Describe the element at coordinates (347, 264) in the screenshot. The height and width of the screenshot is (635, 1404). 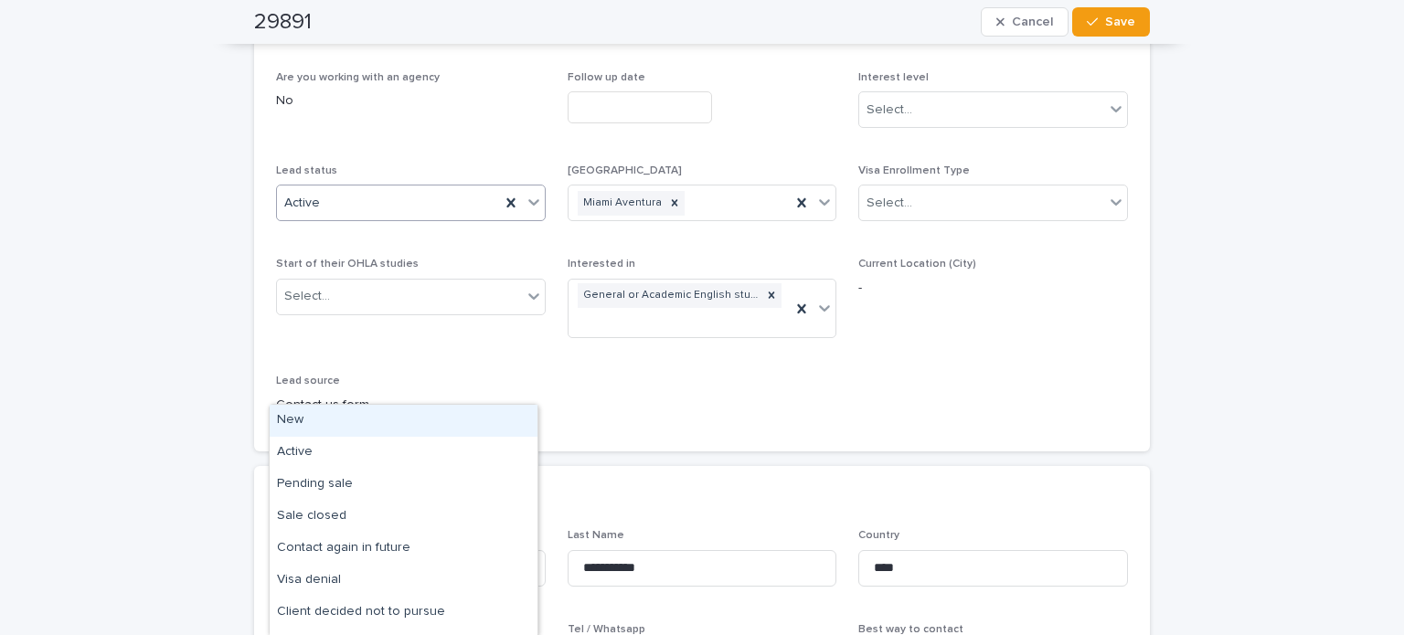
I see `span: Start of their OHLA studies` at that location.